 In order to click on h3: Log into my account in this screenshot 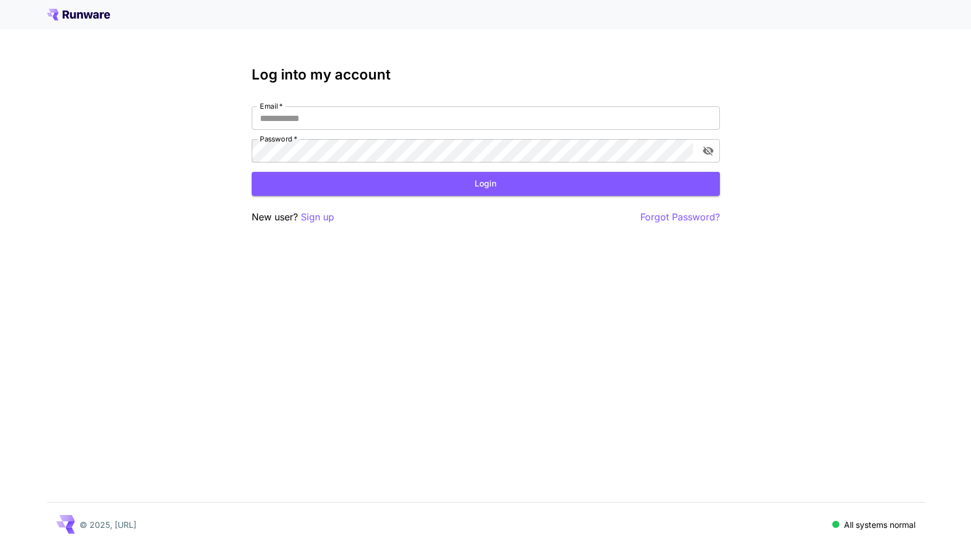, I will do `click(486, 75)`.